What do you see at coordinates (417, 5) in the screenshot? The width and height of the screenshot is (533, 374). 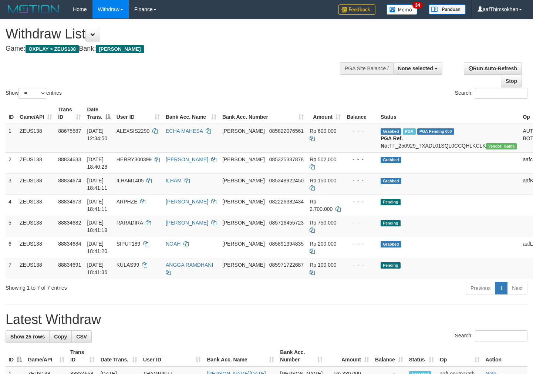 I see `span: 34` at bounding box center [417, 5].